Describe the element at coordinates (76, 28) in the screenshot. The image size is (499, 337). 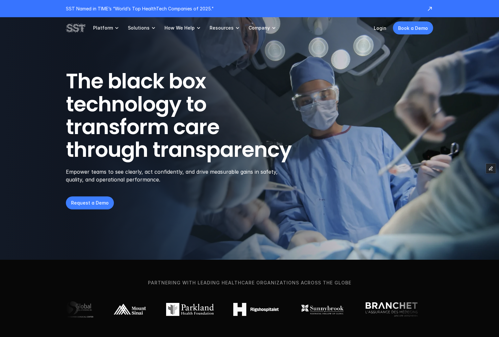
I see `img: SST logo` at that location.